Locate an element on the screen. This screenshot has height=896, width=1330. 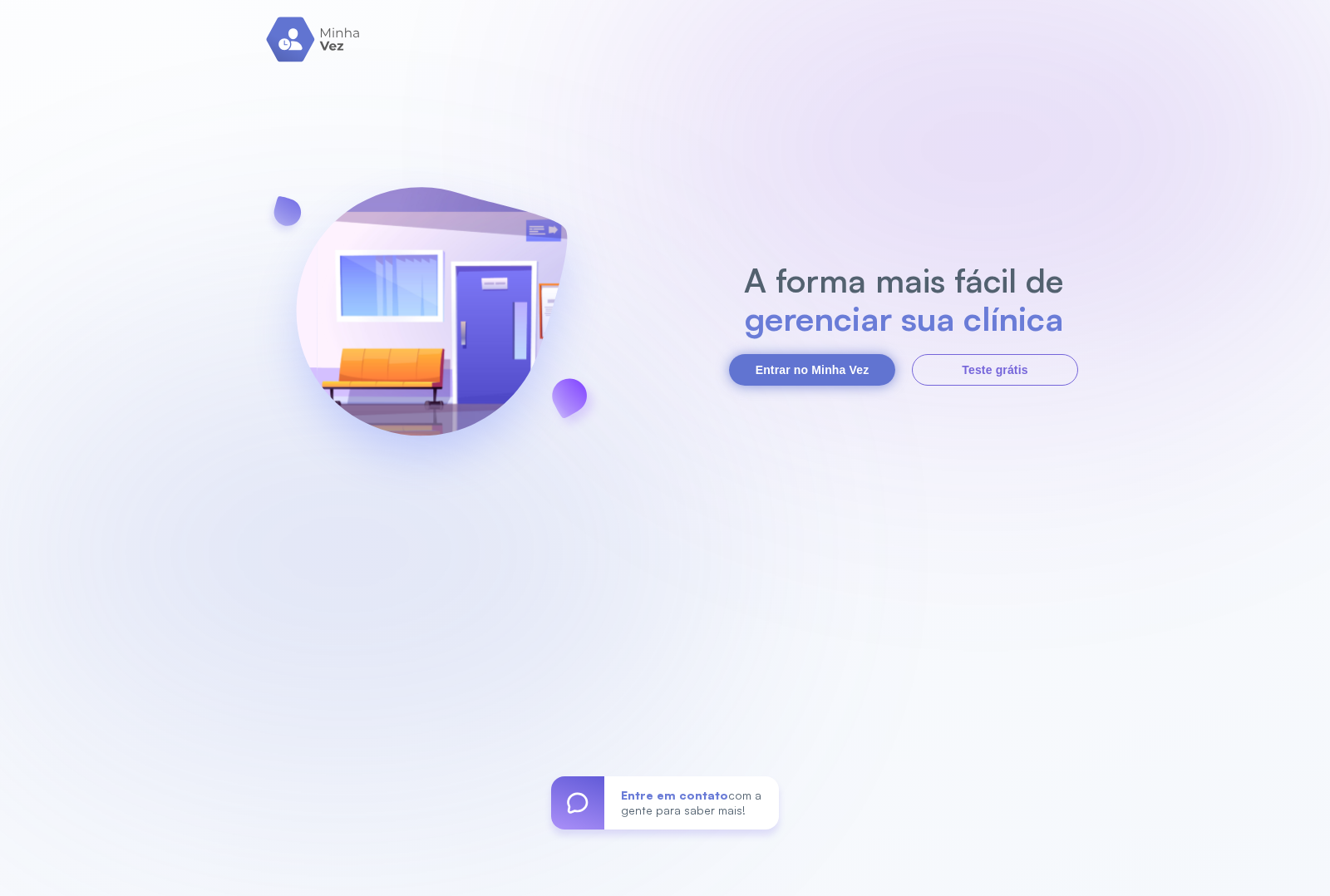
button: Entrar no Minha Vez is located at coordinates (812, 370).